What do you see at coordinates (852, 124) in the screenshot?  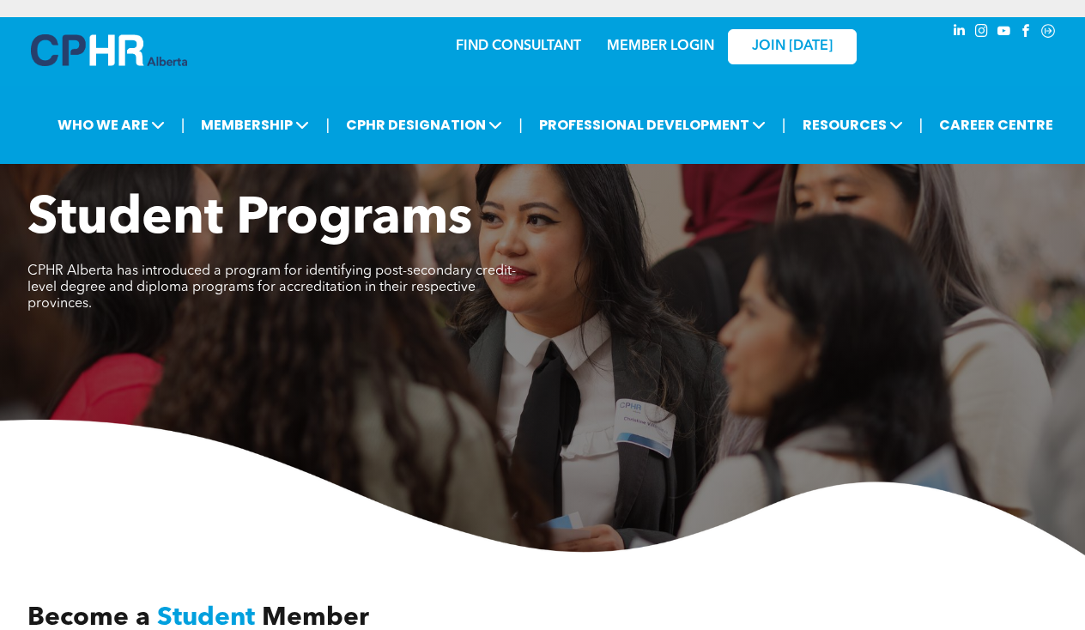 I see `span: RESOURCES` at bounding box center [852, 124].